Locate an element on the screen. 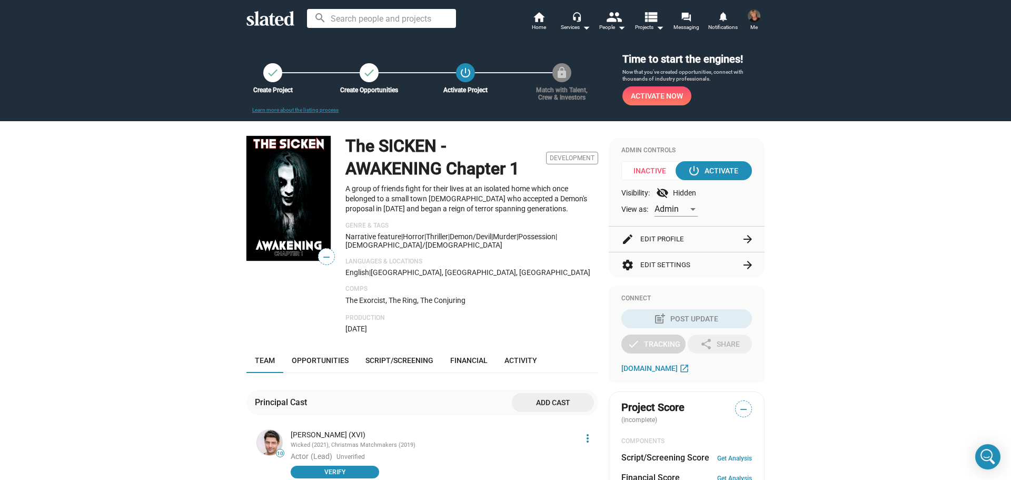  a: Opportunities is located at coordinates (320, 360).